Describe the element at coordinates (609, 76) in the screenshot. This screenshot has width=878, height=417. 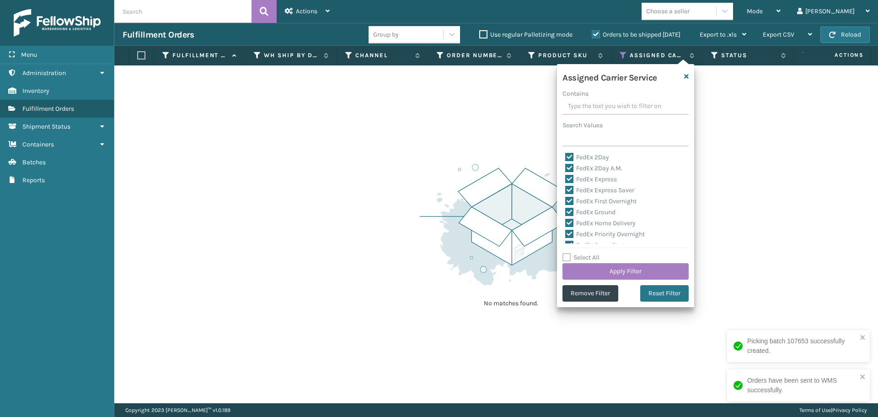
I see `h4: Assigned Carrier Service` at that location.